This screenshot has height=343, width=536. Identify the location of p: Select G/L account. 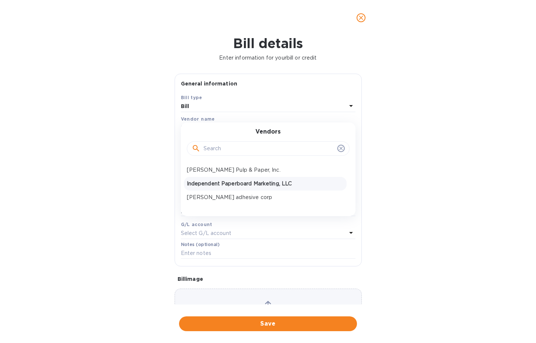
(206, 233).